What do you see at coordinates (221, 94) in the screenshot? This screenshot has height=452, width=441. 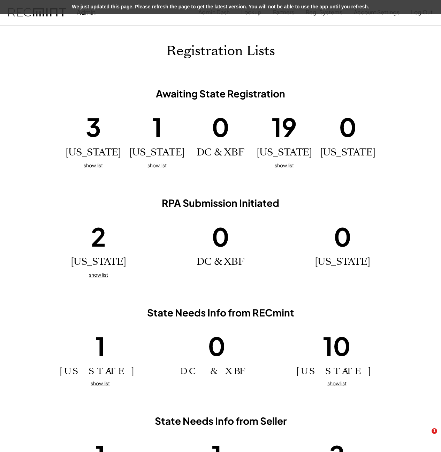 I see `h3: Awaiting State Registration` at bounding box center [221, 94].